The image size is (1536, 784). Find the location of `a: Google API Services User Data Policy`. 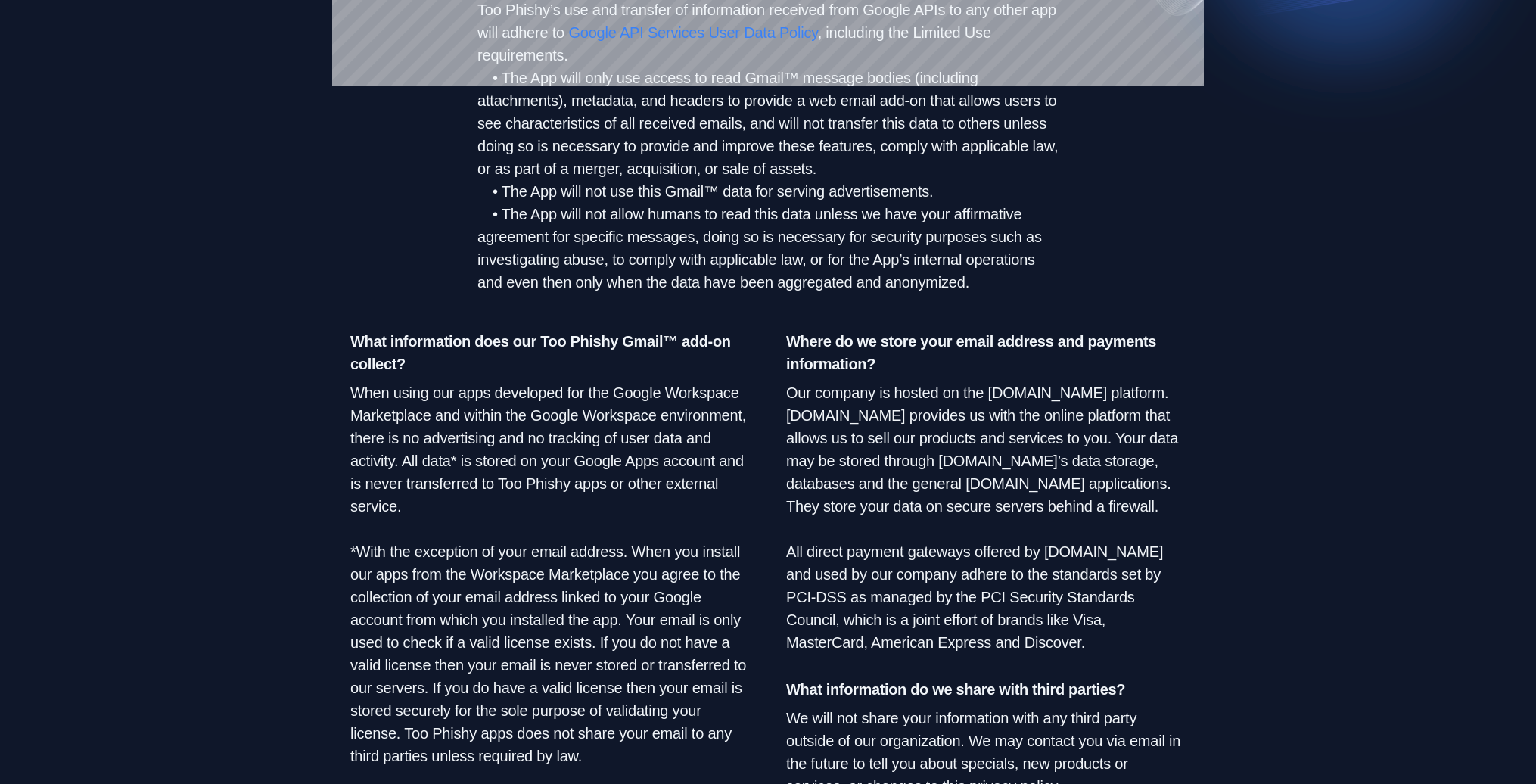

a: Google API Services User Data Policy is located at coordinates (692, 32).